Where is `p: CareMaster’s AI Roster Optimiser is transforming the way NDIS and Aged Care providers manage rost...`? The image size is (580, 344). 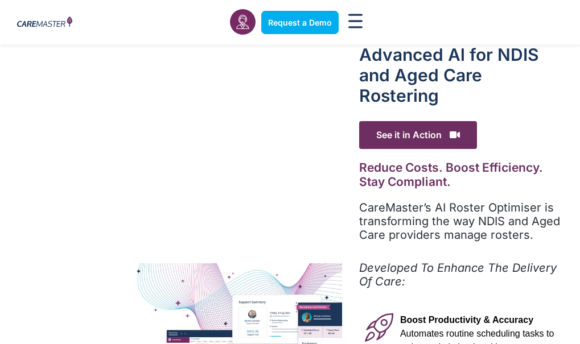
p: CareMaster’s AI Roster Optimiser is transforming the way NDIS and Aged Care providers manage rost... is located at coordinates (461, 221).